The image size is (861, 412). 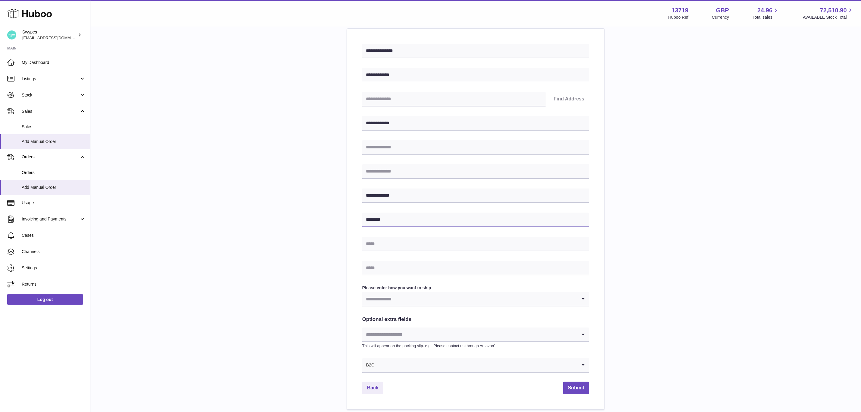 I want to click on strong: 13719, so click(x=680, y=10).